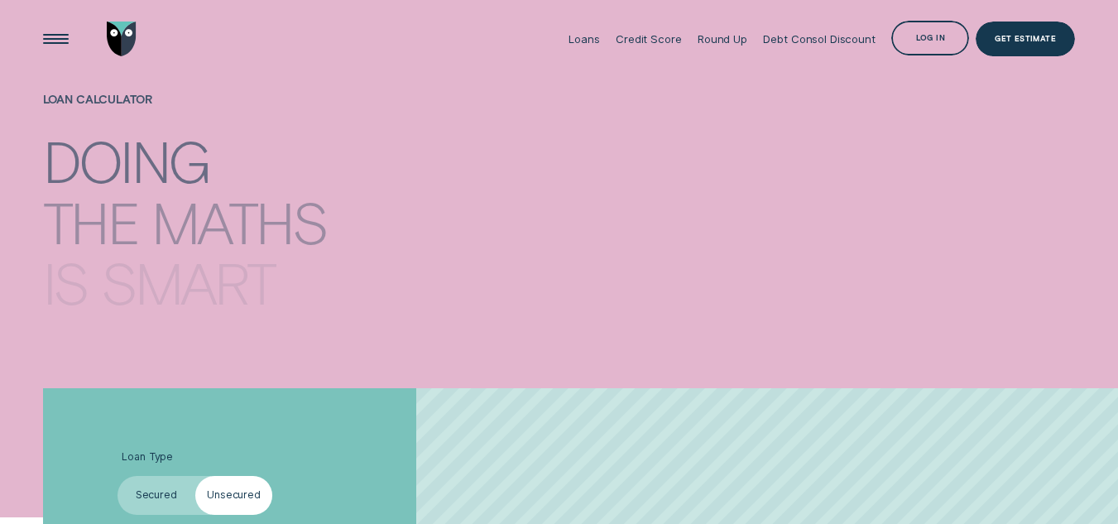 The height and width of the screenshot is (524, 1118). I want to click on p: Find out what your repayments would be on a Wisr loan., so click(211, 358).